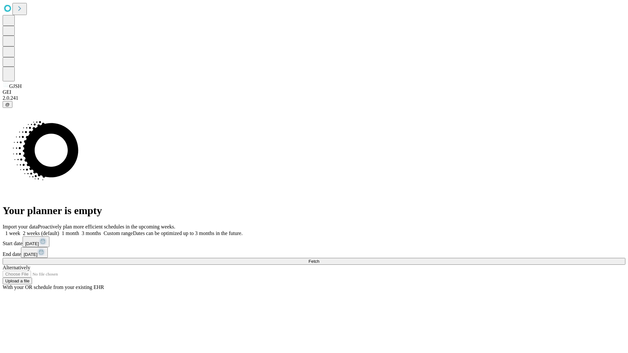 The height and width of the screenshot is (353, 628). What do you see at coordinates (17, 281) in the screenshot?
I see `button: Upload a file` at bounding box center [17, 281].